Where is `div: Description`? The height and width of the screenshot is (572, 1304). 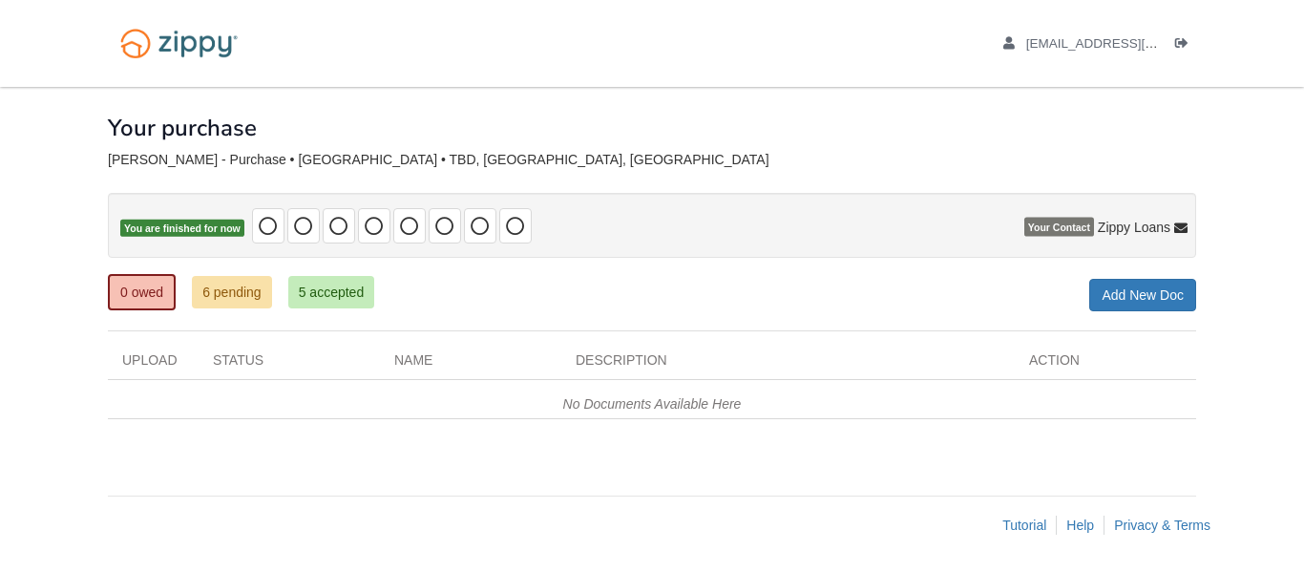
div: Description is located at coordinates (787, 365).